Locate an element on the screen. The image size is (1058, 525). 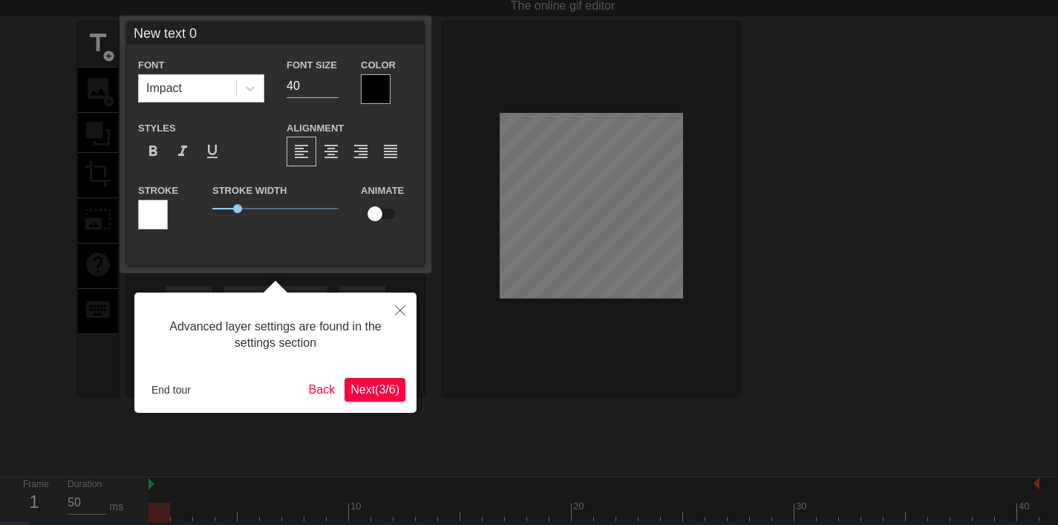
button: Next is located at coordinates (375, 390).